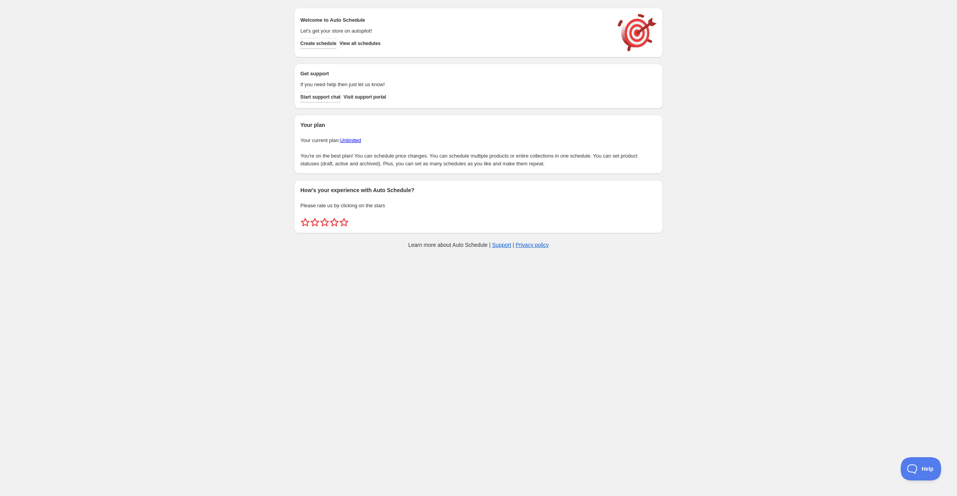  What do you see at coordinates (478, 125) in the screenshot?
I see `h2: Your plan` at bounding box center [478, 125].